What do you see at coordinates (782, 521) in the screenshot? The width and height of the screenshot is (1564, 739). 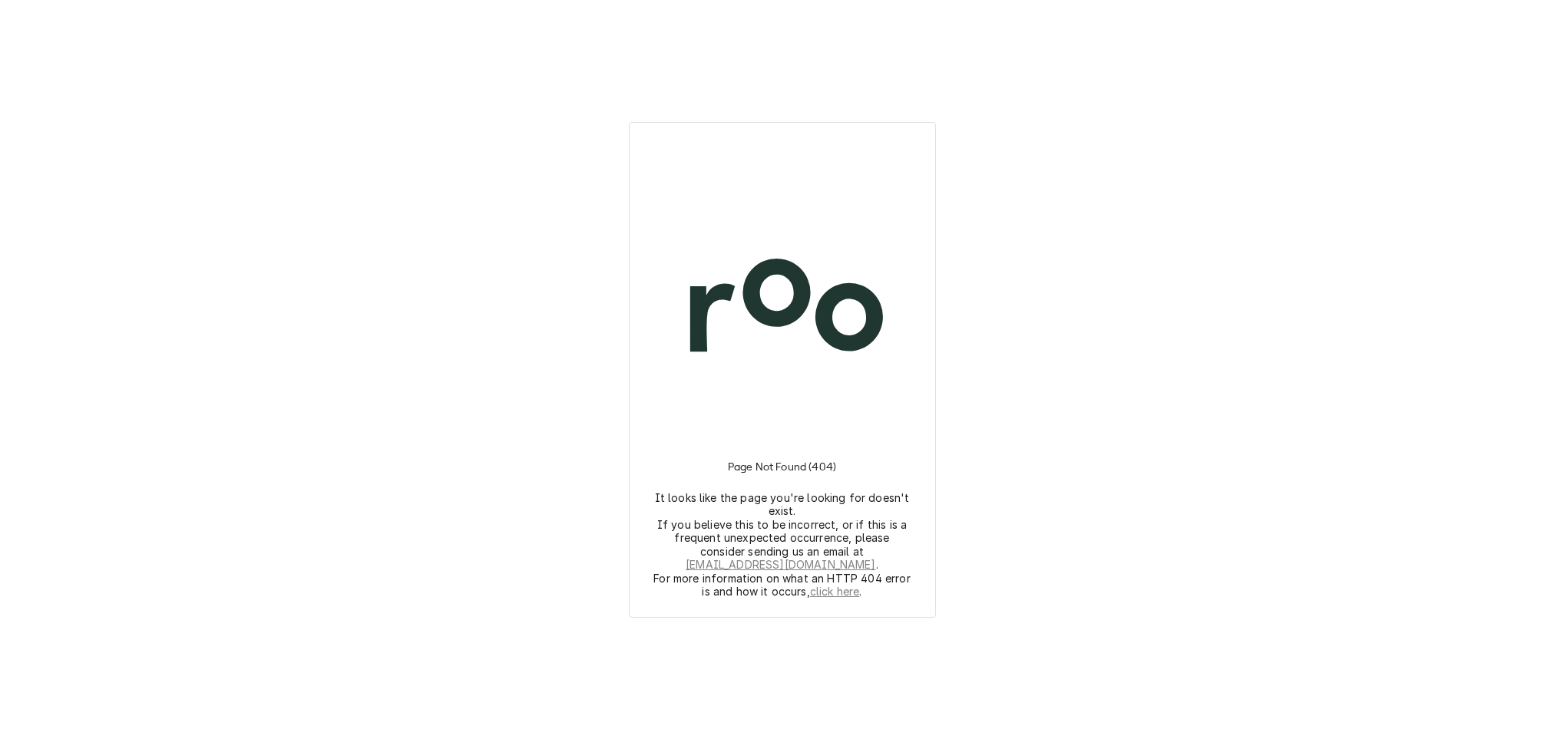 I see `div: Instructions` at bounding box center [782, 521].